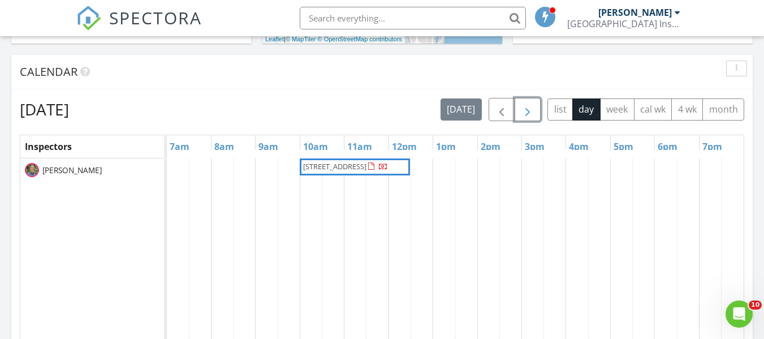 The width and height of the screenshot is (764, 339). Describe the element at coordinates (155, 18) in the screenshot. I see `span: SPECTORA` at that location.